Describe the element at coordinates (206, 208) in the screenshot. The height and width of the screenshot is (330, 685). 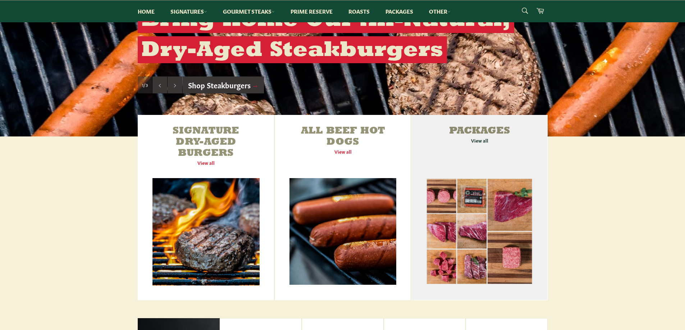
I see `a: Signature Dry-Aged Burgers View all Signature Dry-Aged Burgers` at that location.